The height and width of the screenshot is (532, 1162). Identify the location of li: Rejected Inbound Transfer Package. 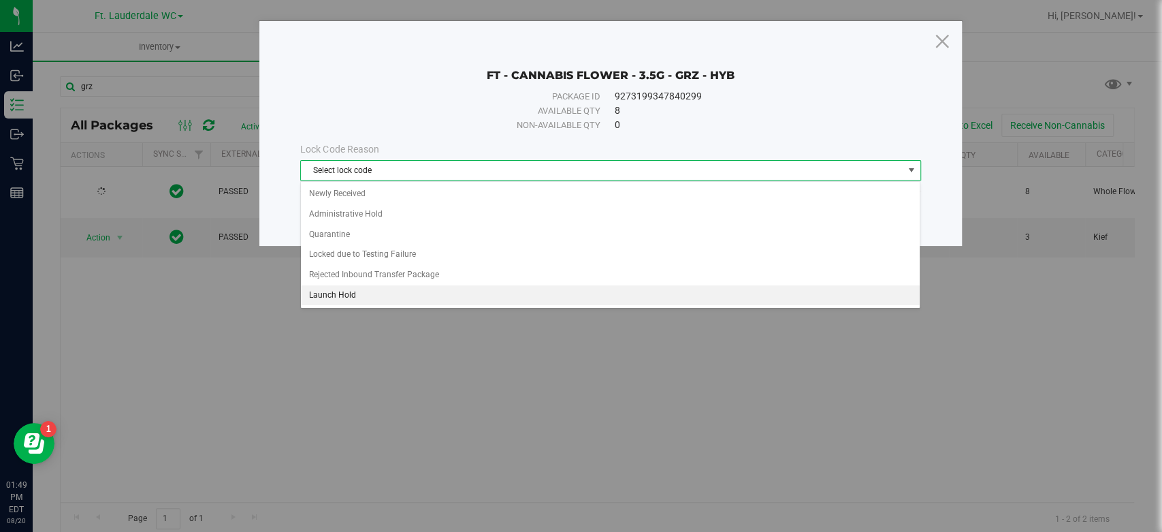
(610, 275).